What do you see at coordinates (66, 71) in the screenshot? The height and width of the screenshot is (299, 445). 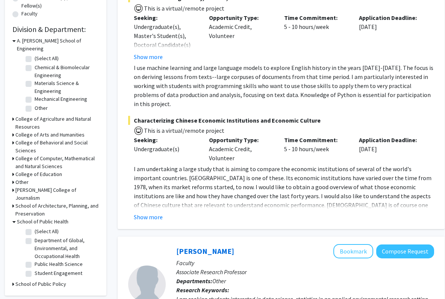 I see `label: Chemical & Biomolecular Engineering` at bounding box center [66, 71].